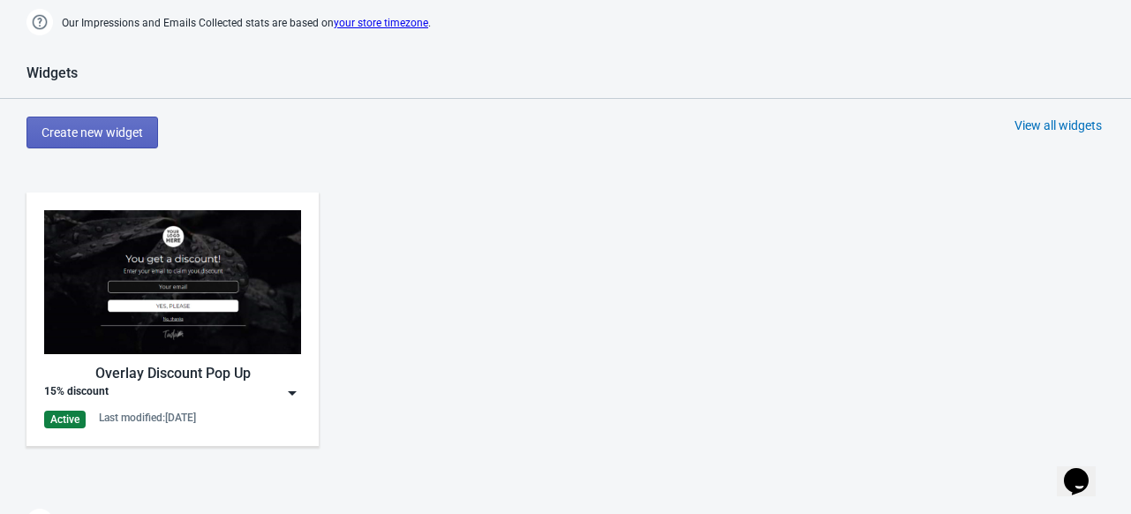 The image size is (1131, 514). Describe the element at coordinates (40, 22) in the screenshot. I see `img: help.png` at that location.